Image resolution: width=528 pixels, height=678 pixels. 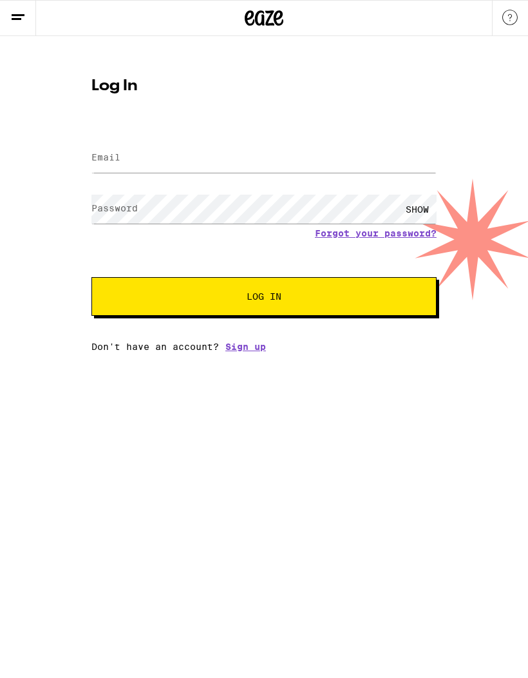 What do you see at coordinates (115, 208) in the screenshot?
I see `label: Password` at bounding box center [115, 208].